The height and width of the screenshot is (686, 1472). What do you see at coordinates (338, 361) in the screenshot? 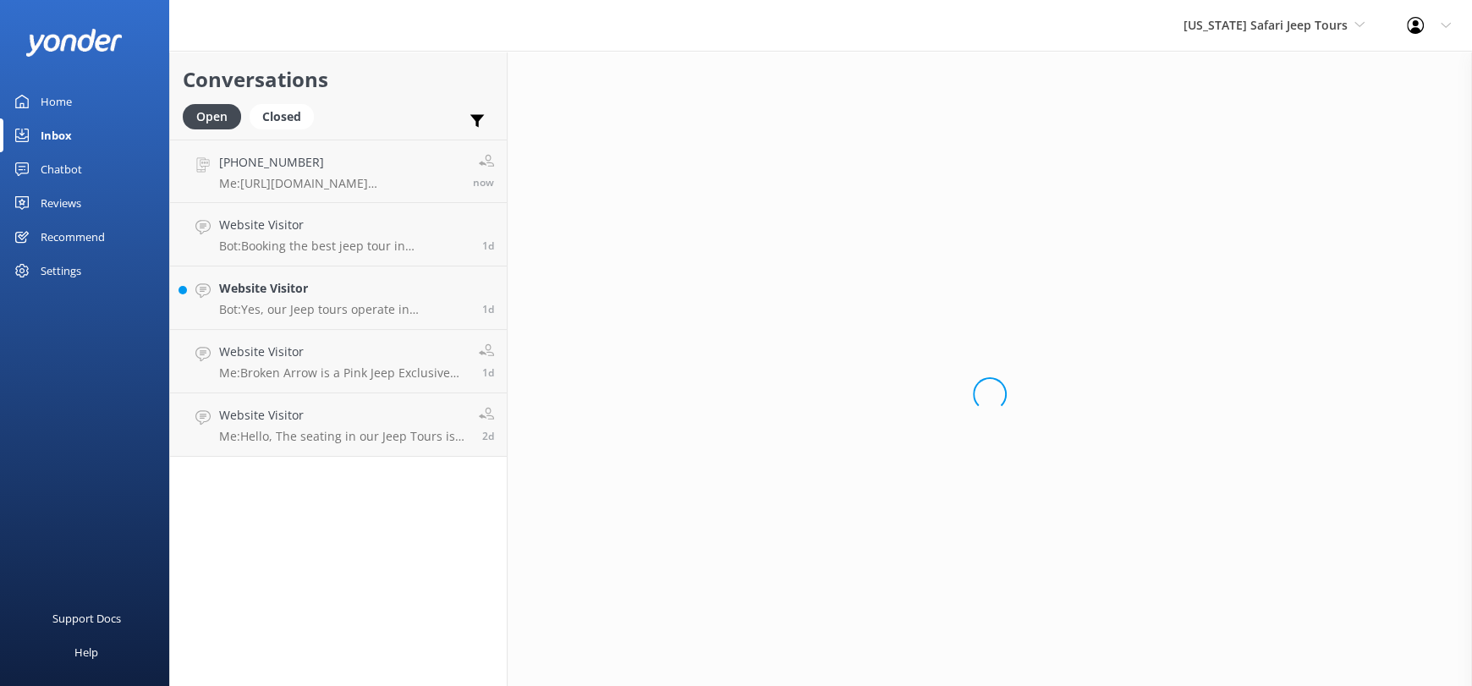
I see `a: Website VisitorMe:Broken Arrow is a Pink Jeep Exclusive trail so unfortunately Safari Jeep Tours ...` at bounding box center [338, 361].